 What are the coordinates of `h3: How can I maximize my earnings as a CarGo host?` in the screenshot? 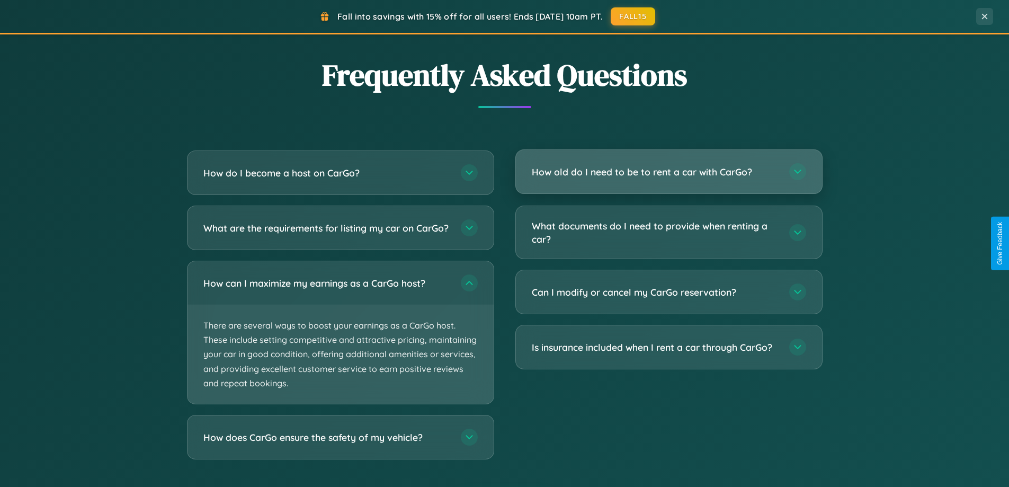 It's located at (327, 283).